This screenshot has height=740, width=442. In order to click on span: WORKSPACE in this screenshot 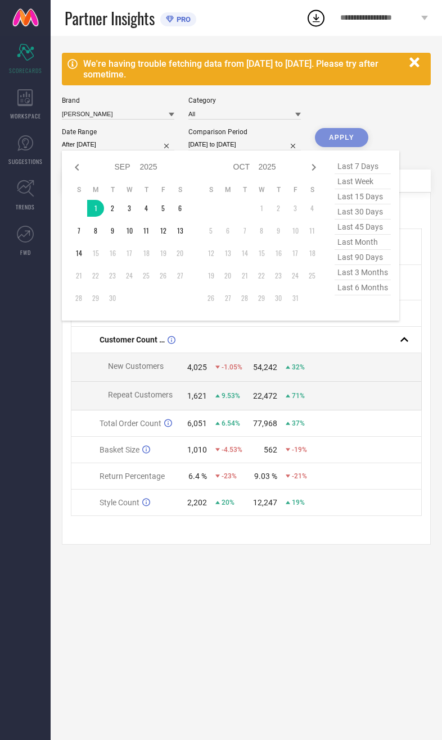, I will do `click(25, 116)`.